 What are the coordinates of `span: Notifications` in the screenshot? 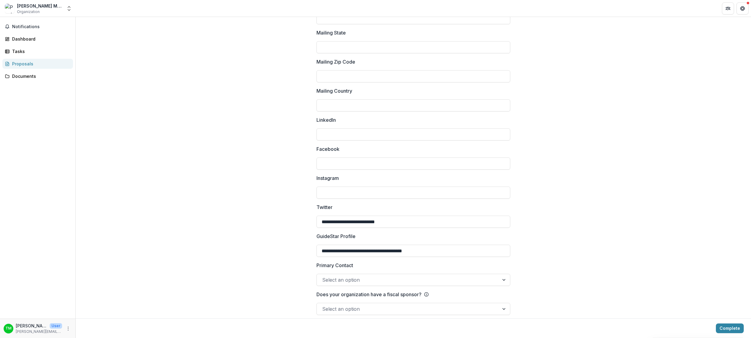 It's located at (41, 27).